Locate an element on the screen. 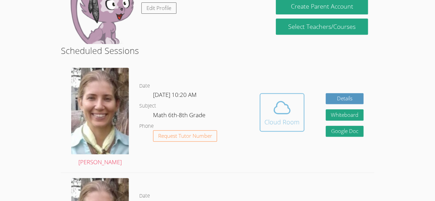 Image resolution: width=435 pixels, height=201 pixels. dd: Math 6th-8th Grade is located at coordinates (180, 116).